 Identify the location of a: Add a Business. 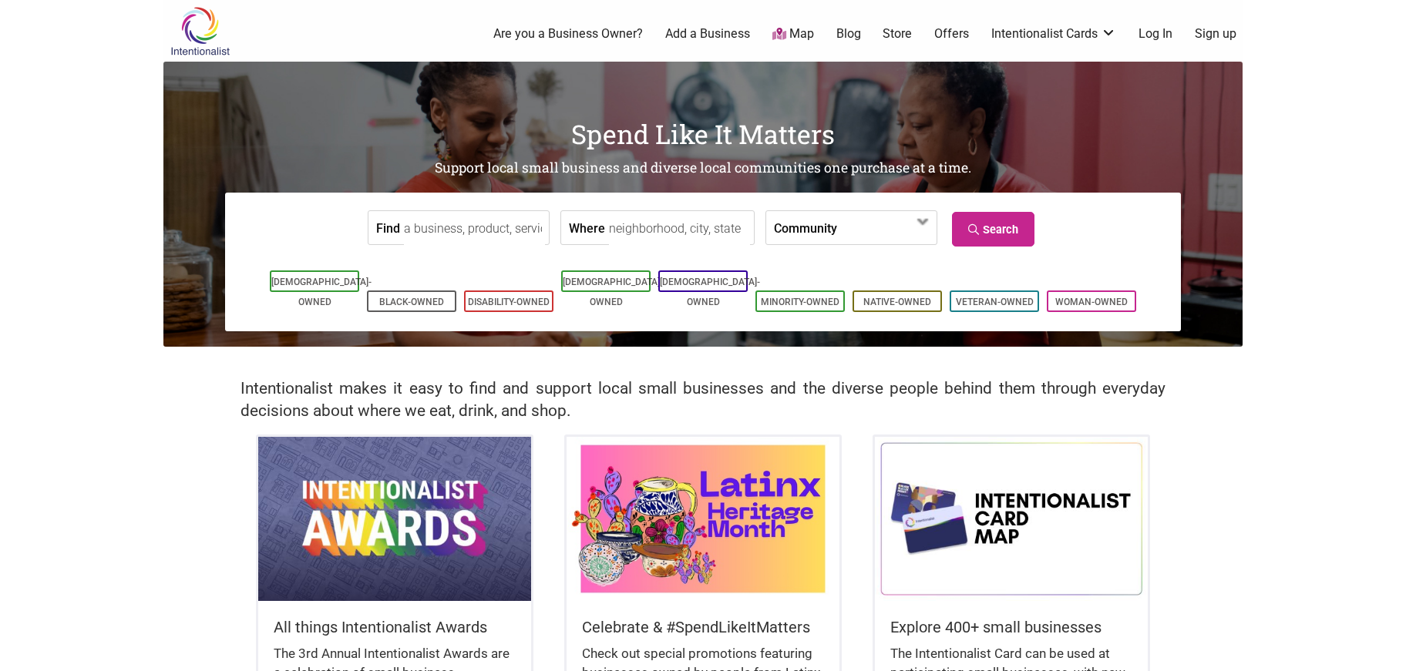
(707, 34).